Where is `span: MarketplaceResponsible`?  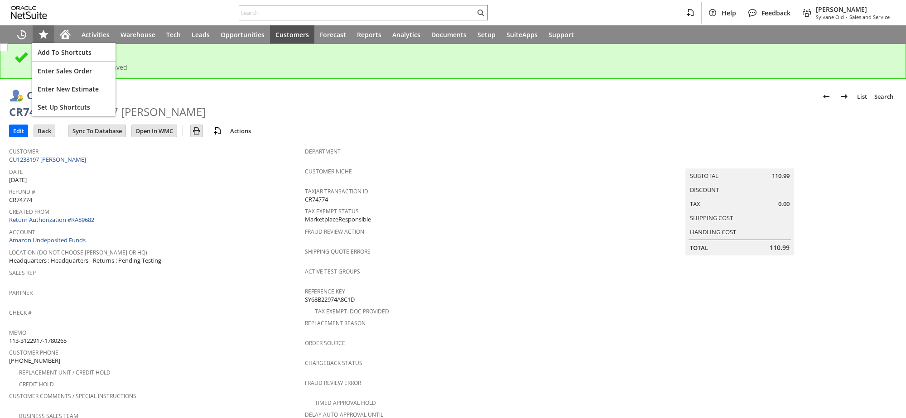 span: MarketplaceResponsible is located at coordinates (338, 219).